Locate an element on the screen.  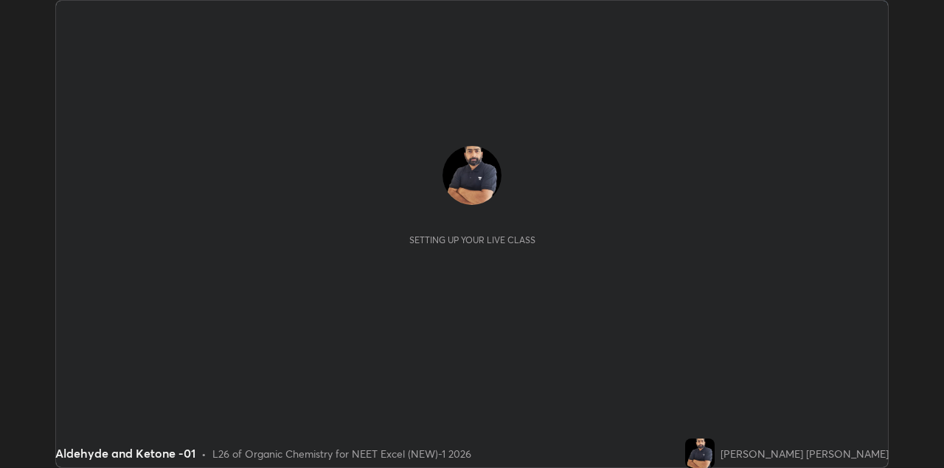
div: L26 of Organic Chemistry for NEET Excel (NEW)-1 2026 is located at coordinates (342, 454).